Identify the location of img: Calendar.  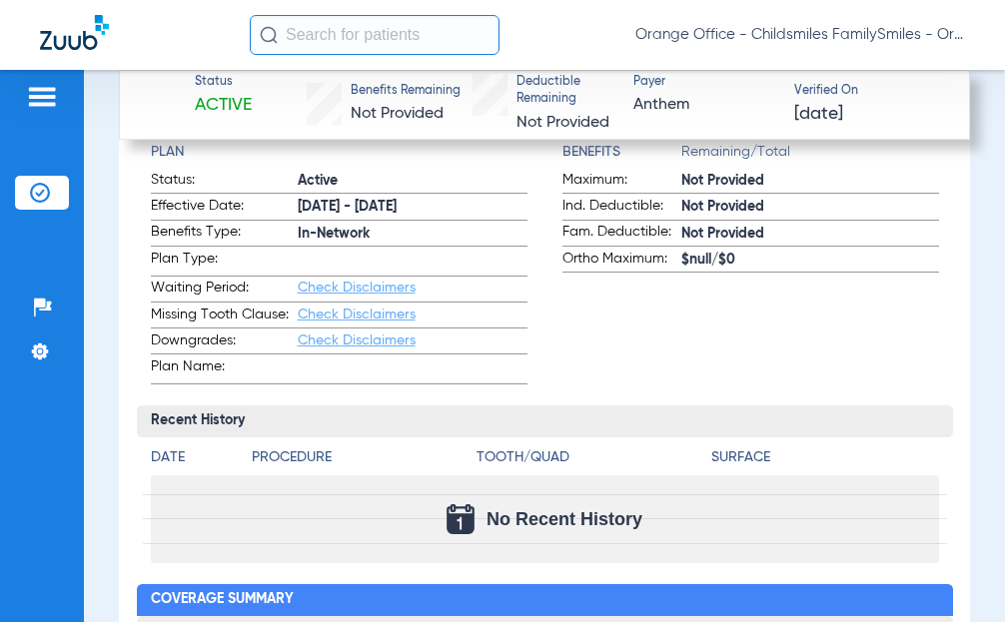
(461, 520).